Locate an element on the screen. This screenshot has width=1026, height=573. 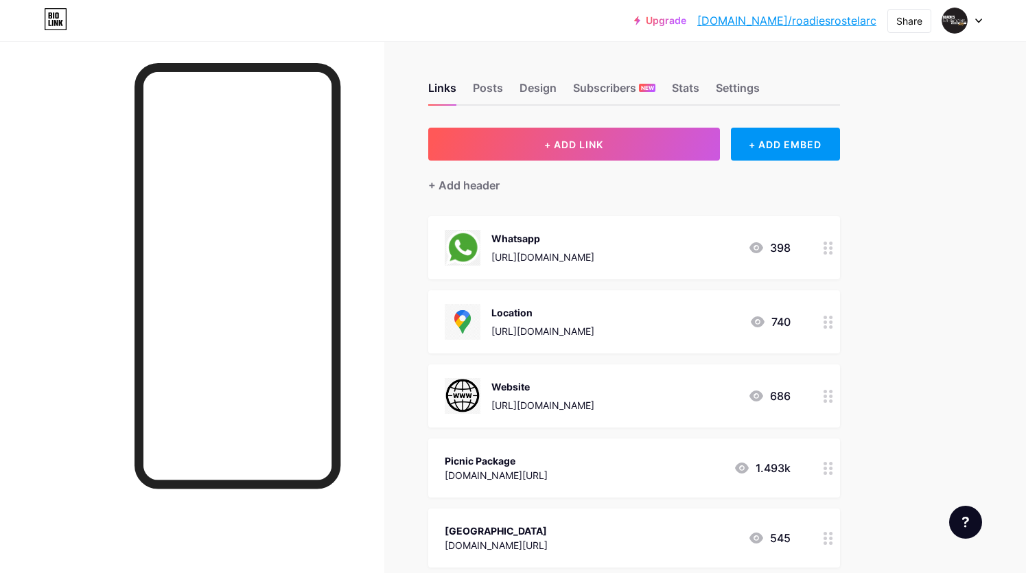
div: Whatsapp is located at coordinates (543, 238).